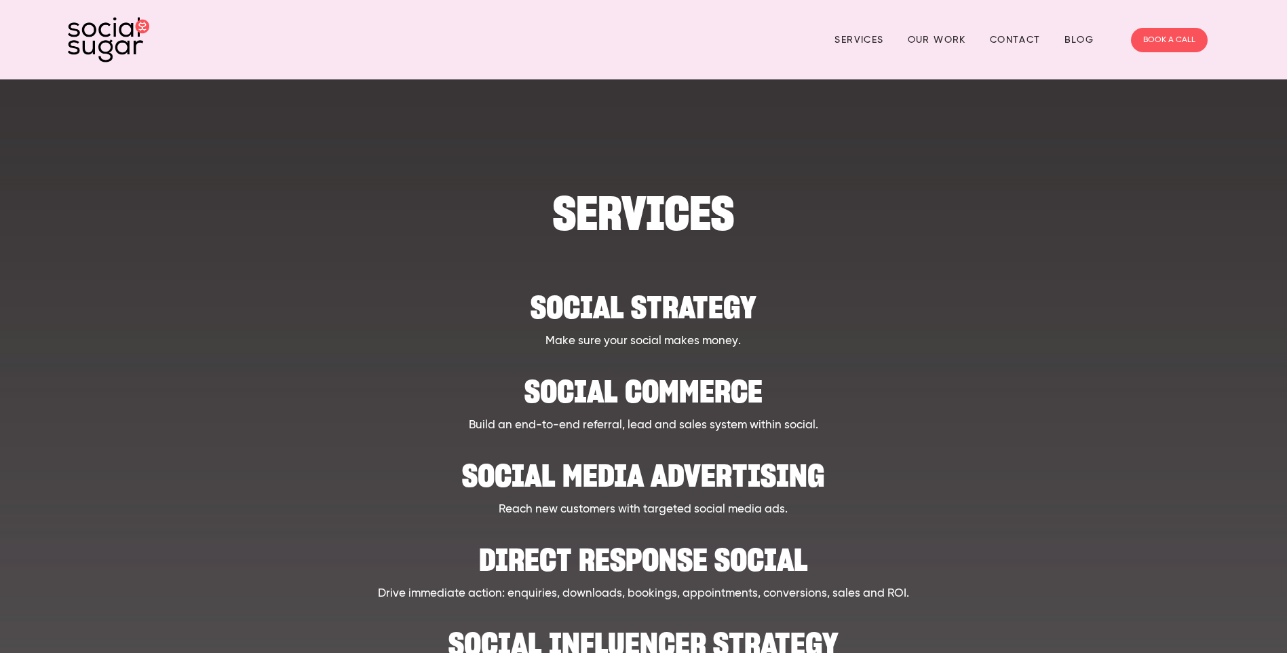 The width and height of the screenshot is (1287, 653). What do you see at coordinates (643, 425) in the screenshot?
I see `p: Build an end-to-end referral, lead and sales system within social.` at bounding box center [643, 425].